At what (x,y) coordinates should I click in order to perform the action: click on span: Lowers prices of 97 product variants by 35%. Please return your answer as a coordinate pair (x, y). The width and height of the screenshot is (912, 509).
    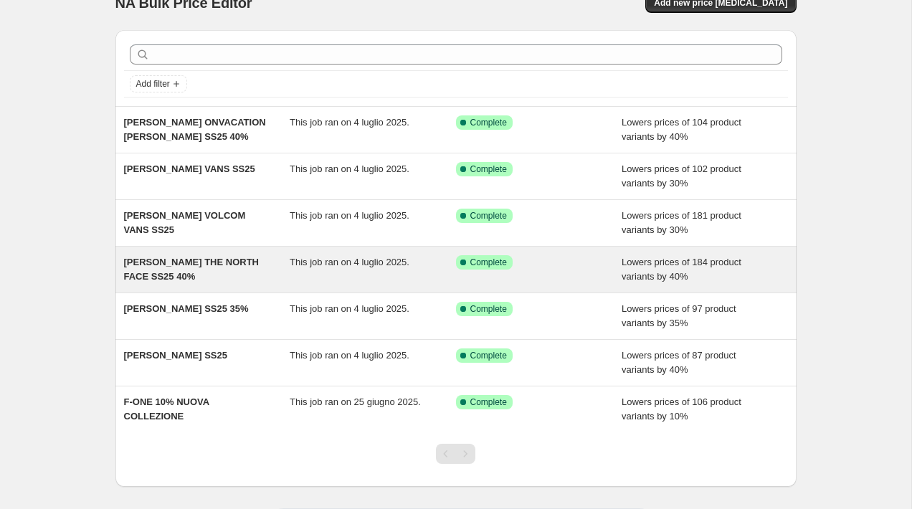
    Looking at the image, I should click on (679, 315).